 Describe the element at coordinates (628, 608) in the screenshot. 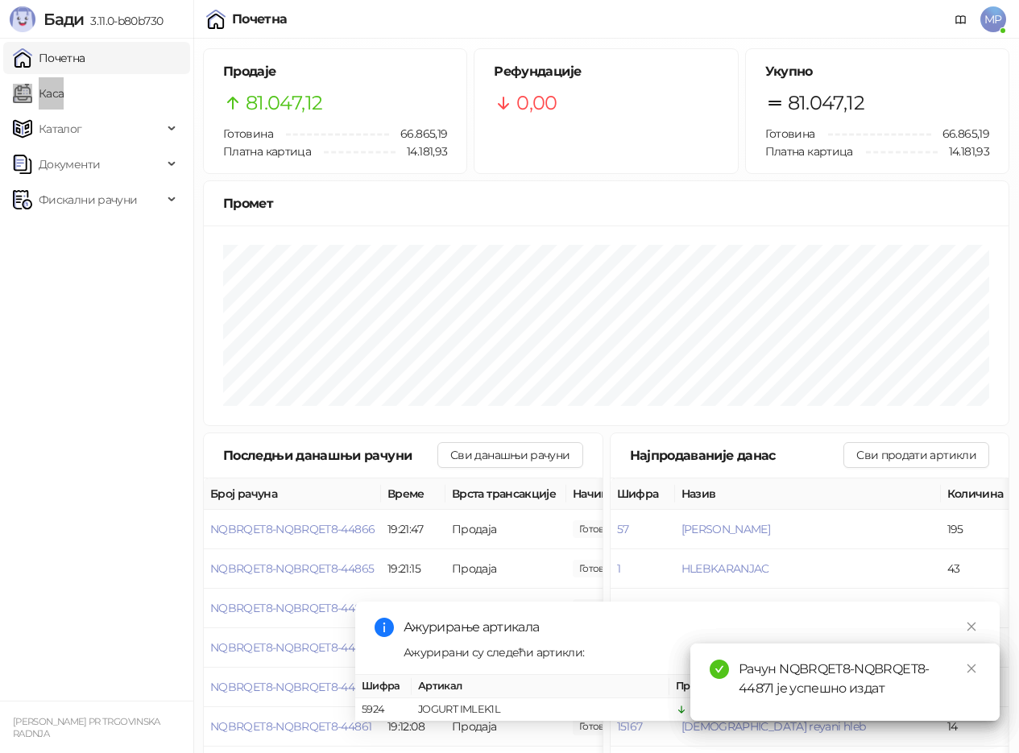

I see `button: 5561` at that location.